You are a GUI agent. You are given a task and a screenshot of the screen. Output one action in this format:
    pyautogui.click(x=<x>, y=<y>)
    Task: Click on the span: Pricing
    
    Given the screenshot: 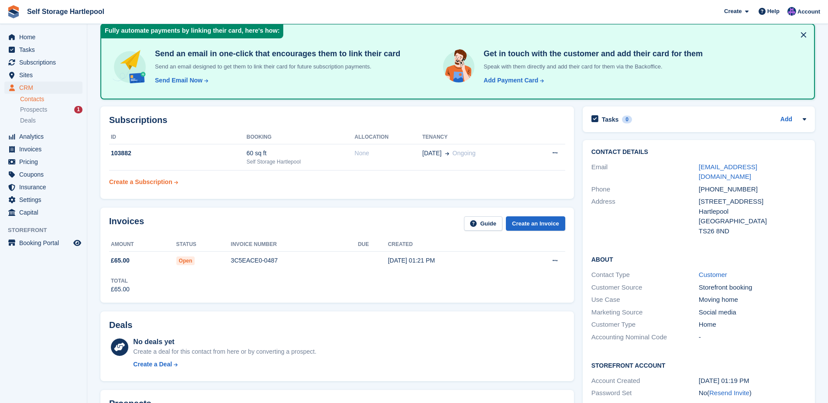 What is the action you would take?
    pyautogui.click(x=45, y=162)
    